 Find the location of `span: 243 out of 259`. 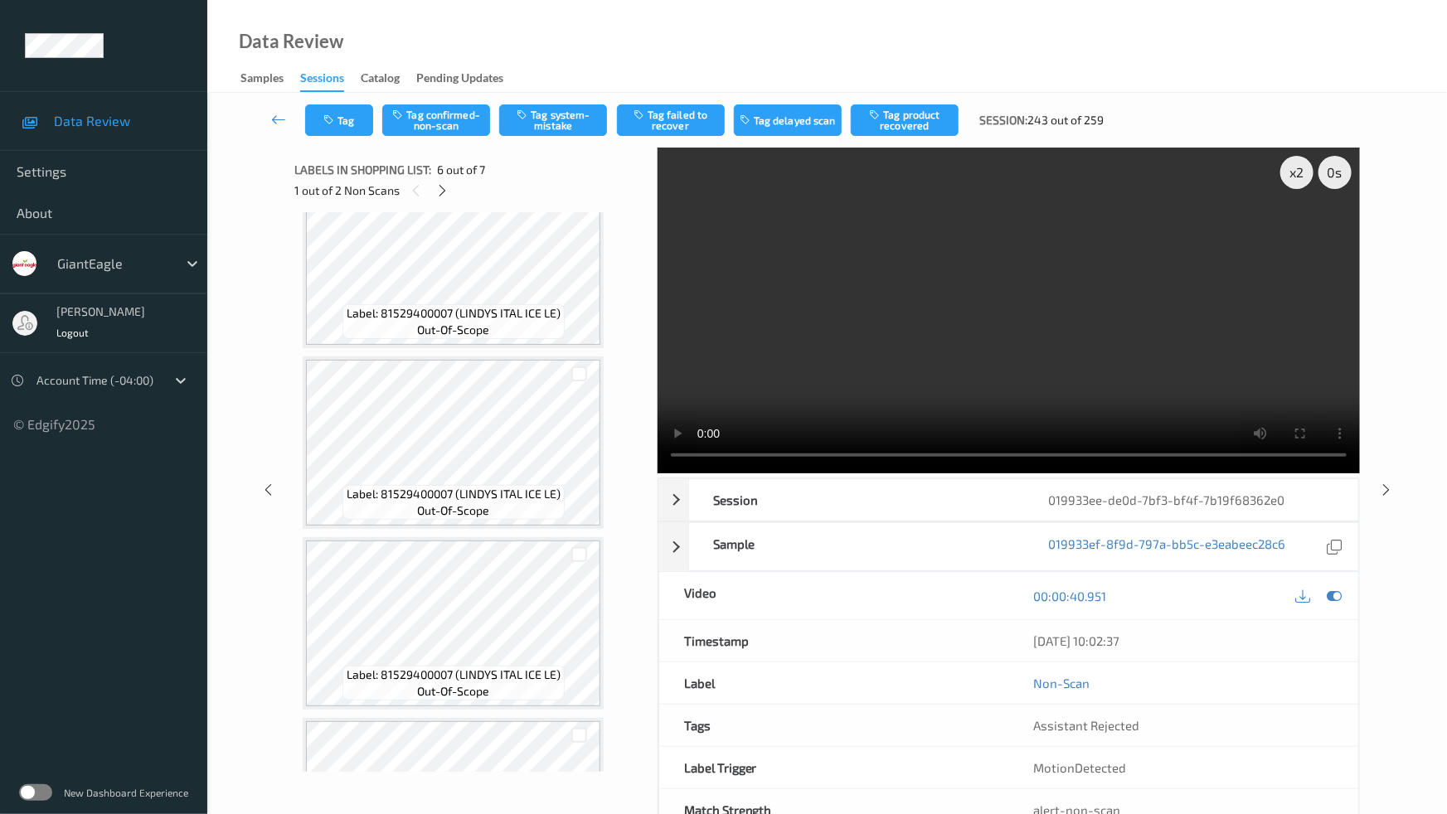

span: 243 out of 259 is located at coordinates (1065, 120).